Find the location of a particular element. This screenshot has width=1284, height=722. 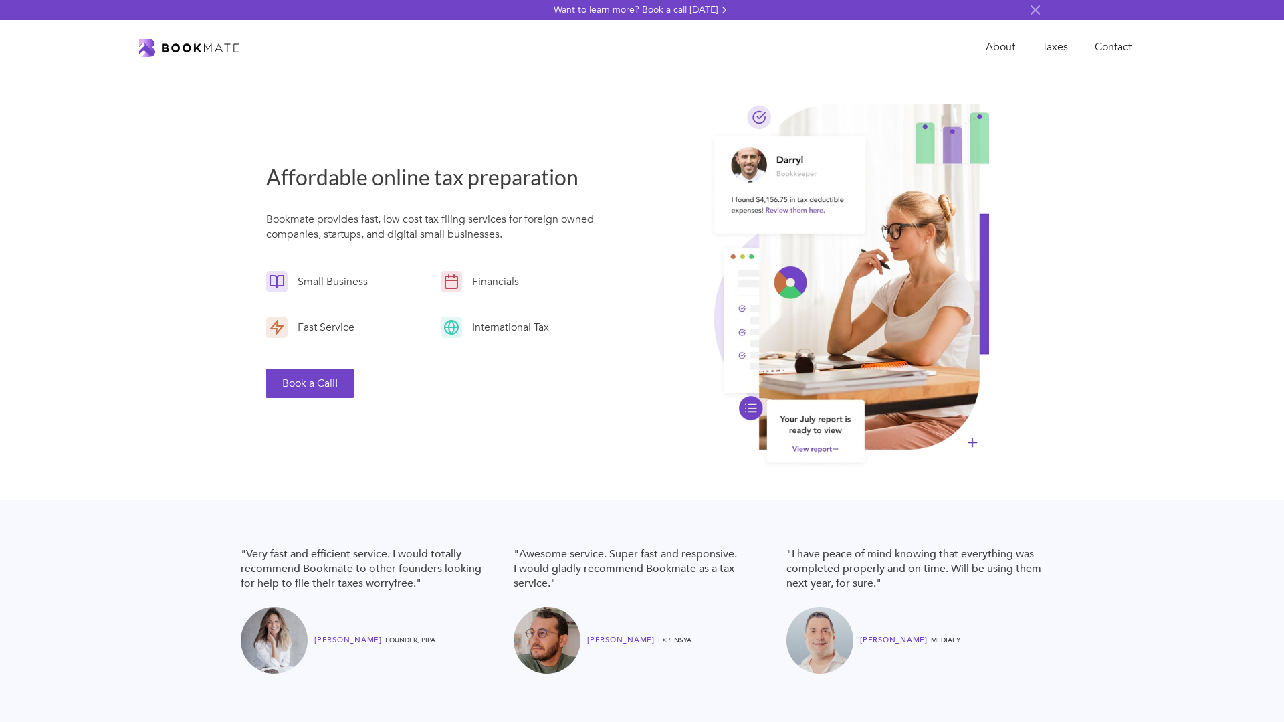

blockquote: "Awesome service. Super fast and responsive. I would gladly recommend Bookmate as a tax service." is located at coordinates (642, 569).